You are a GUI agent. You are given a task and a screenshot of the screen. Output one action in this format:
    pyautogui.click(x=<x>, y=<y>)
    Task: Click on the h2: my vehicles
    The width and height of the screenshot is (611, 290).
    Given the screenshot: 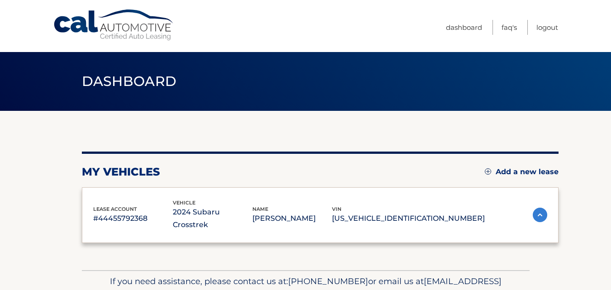 What is the action you would take?
    pyautogui.click(x=121, y=172)
    